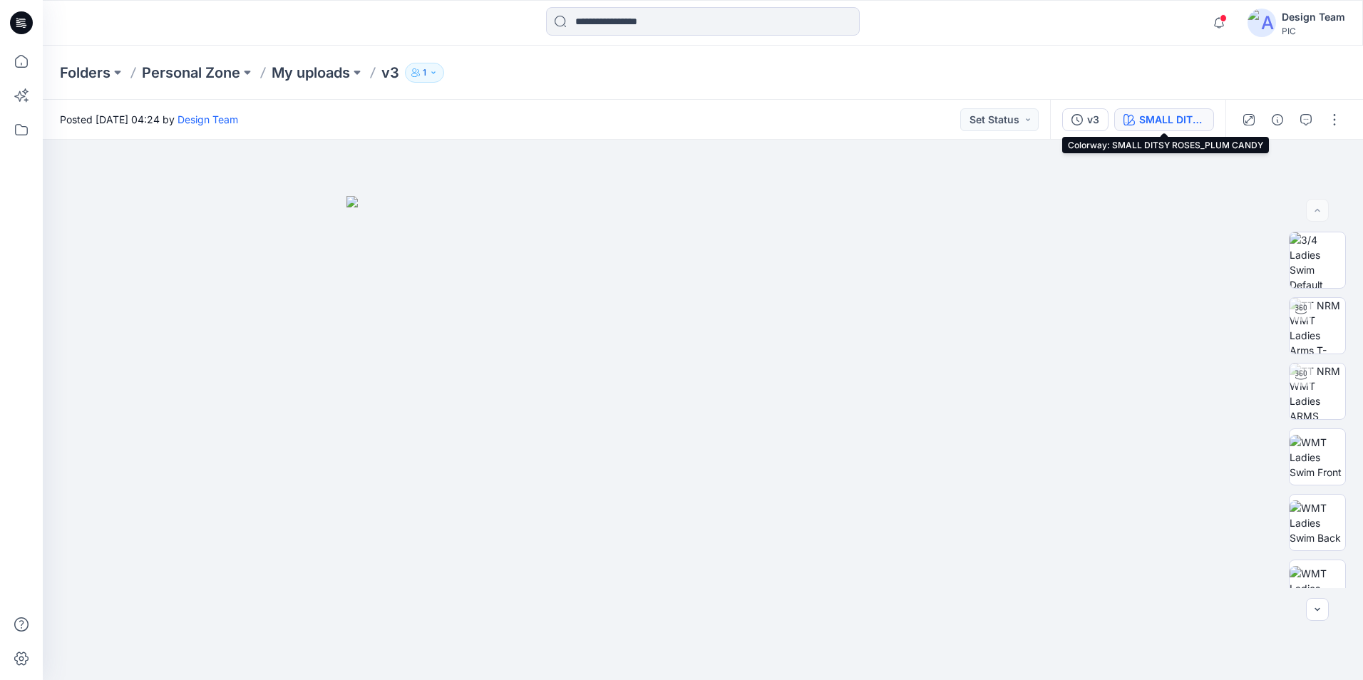 Image resolution: width=1363 pixels, height=680 pixels. What do you see at coordinates (1262, 23) in the screenshot?
I see `img: avatar` at bounding box center [1262, 23].